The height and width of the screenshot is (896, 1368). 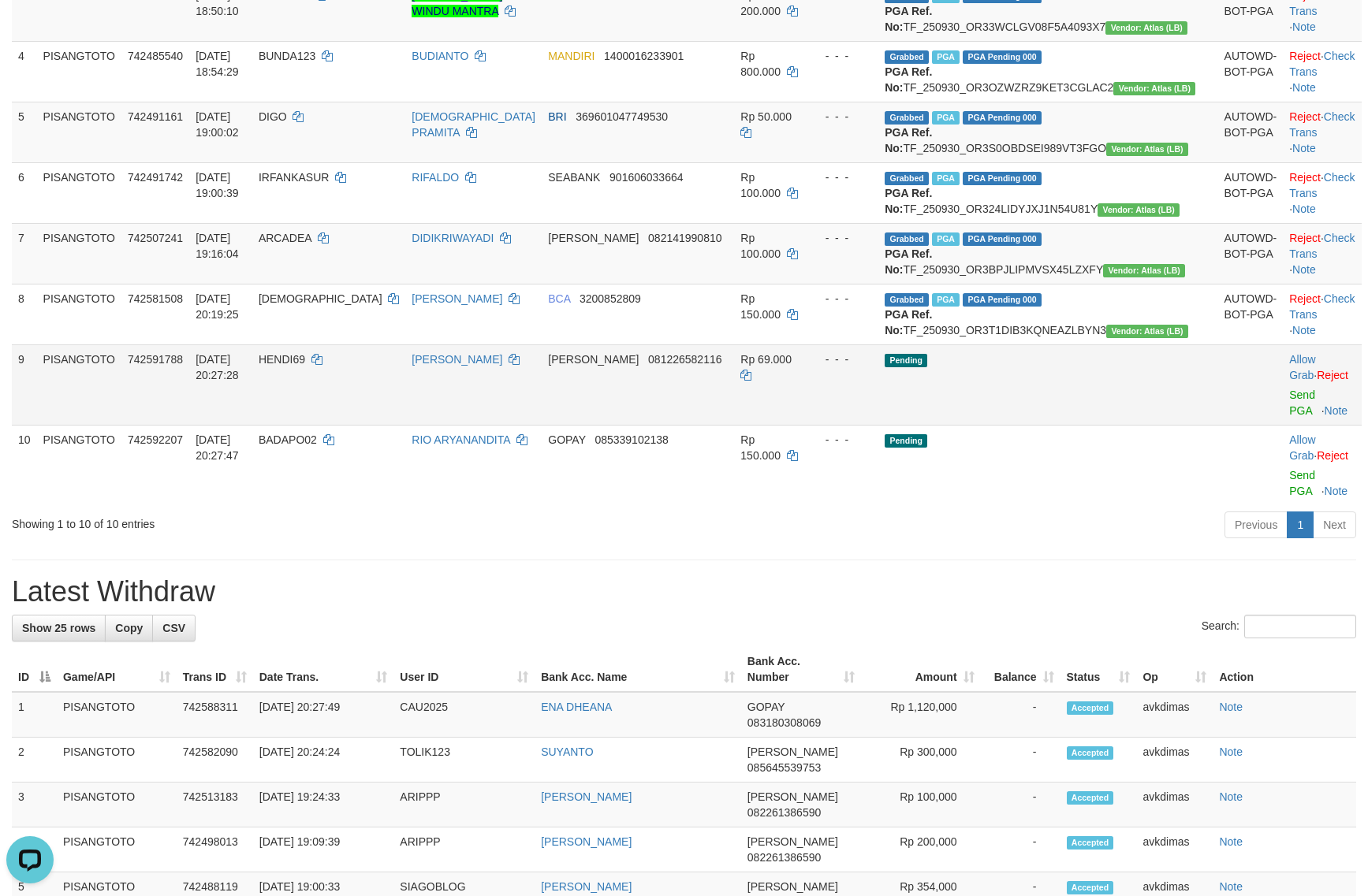 I want to click on td: 8, so click(x=25, y=314).